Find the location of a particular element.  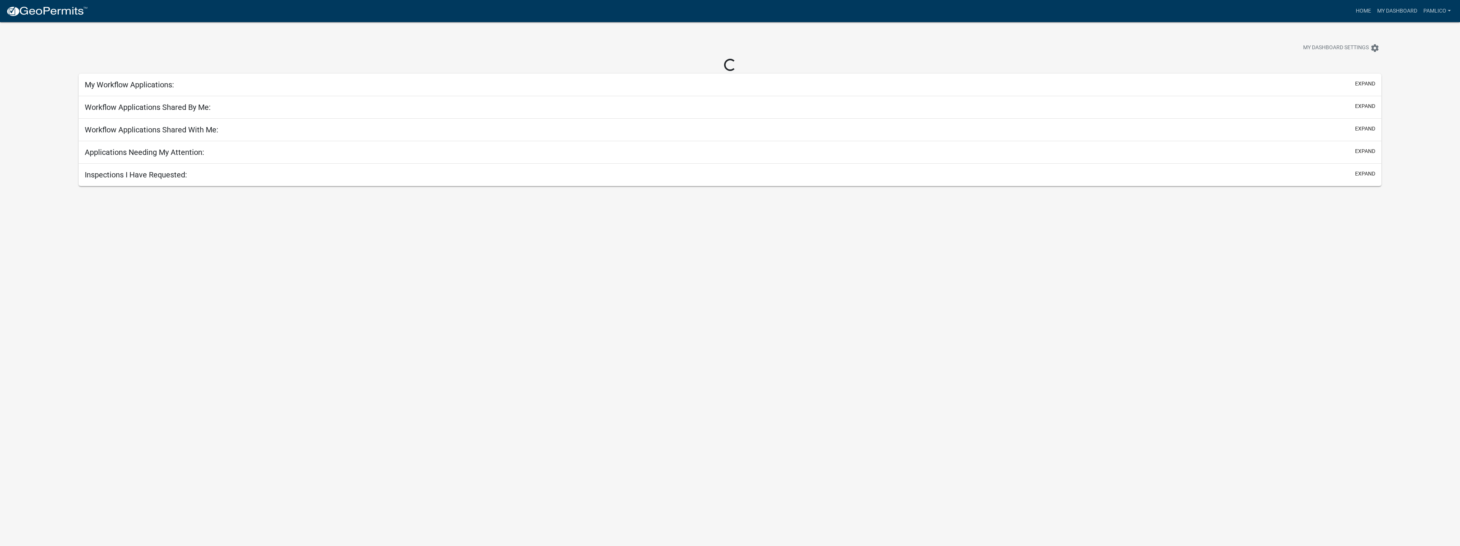

a: Home is located at coordinates (1364, 11).